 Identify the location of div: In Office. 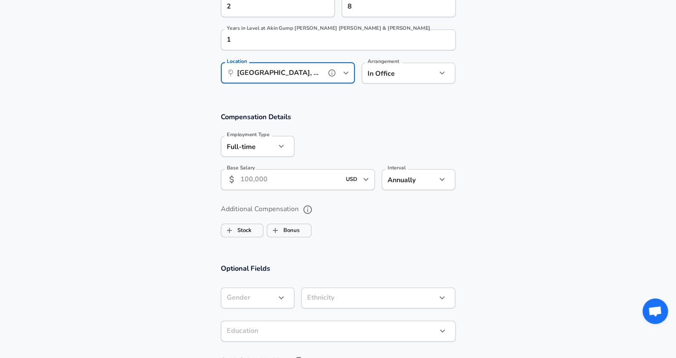
(393, 73).